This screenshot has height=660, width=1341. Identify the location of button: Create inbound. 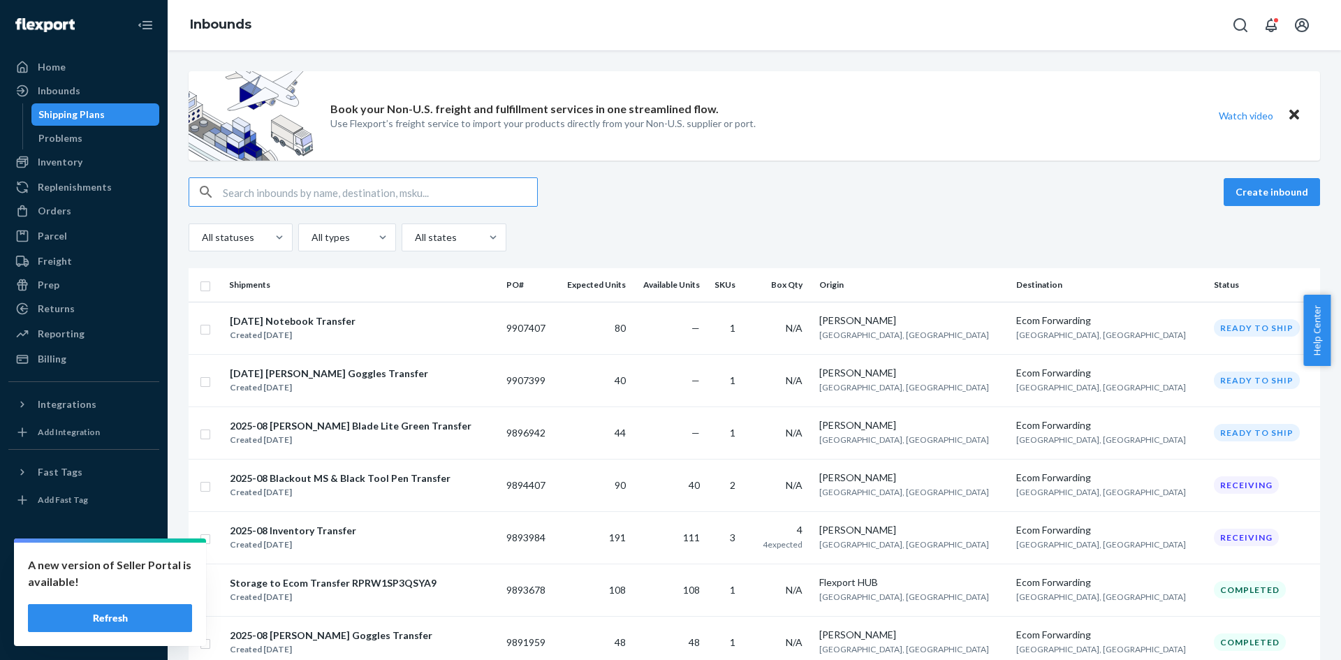
(1272, 192).